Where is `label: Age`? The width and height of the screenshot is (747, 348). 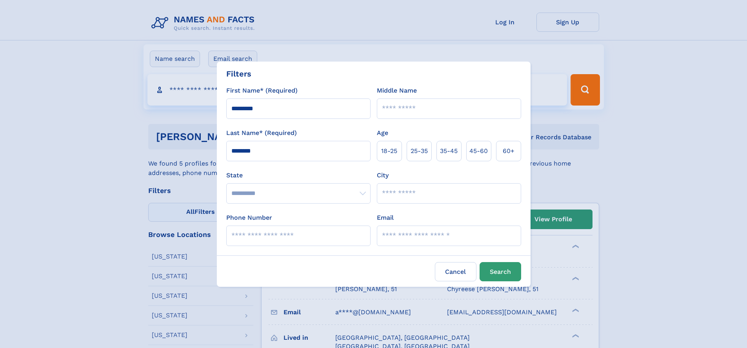 label: Age is located at coordinates (382, 133).